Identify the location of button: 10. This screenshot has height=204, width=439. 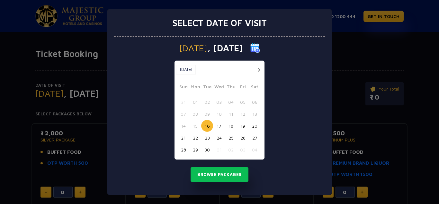
(219, 113).